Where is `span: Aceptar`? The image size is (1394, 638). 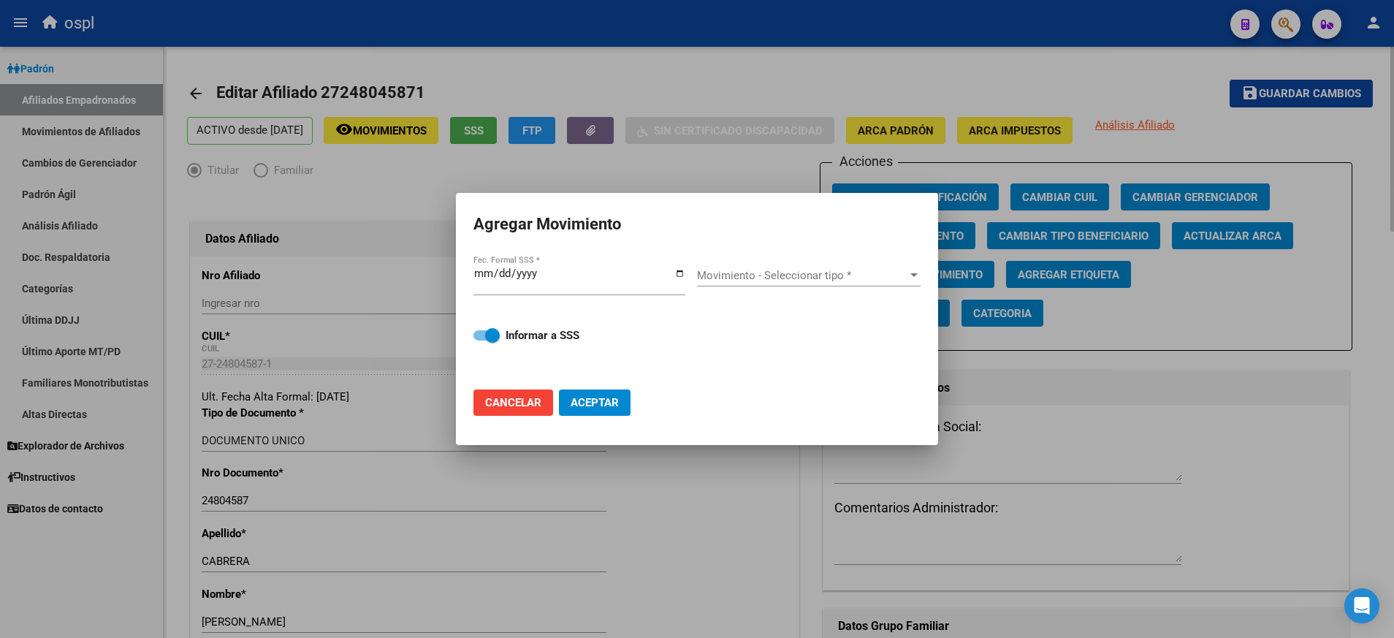
span: Aceptar is located at coordinates (595, 402).